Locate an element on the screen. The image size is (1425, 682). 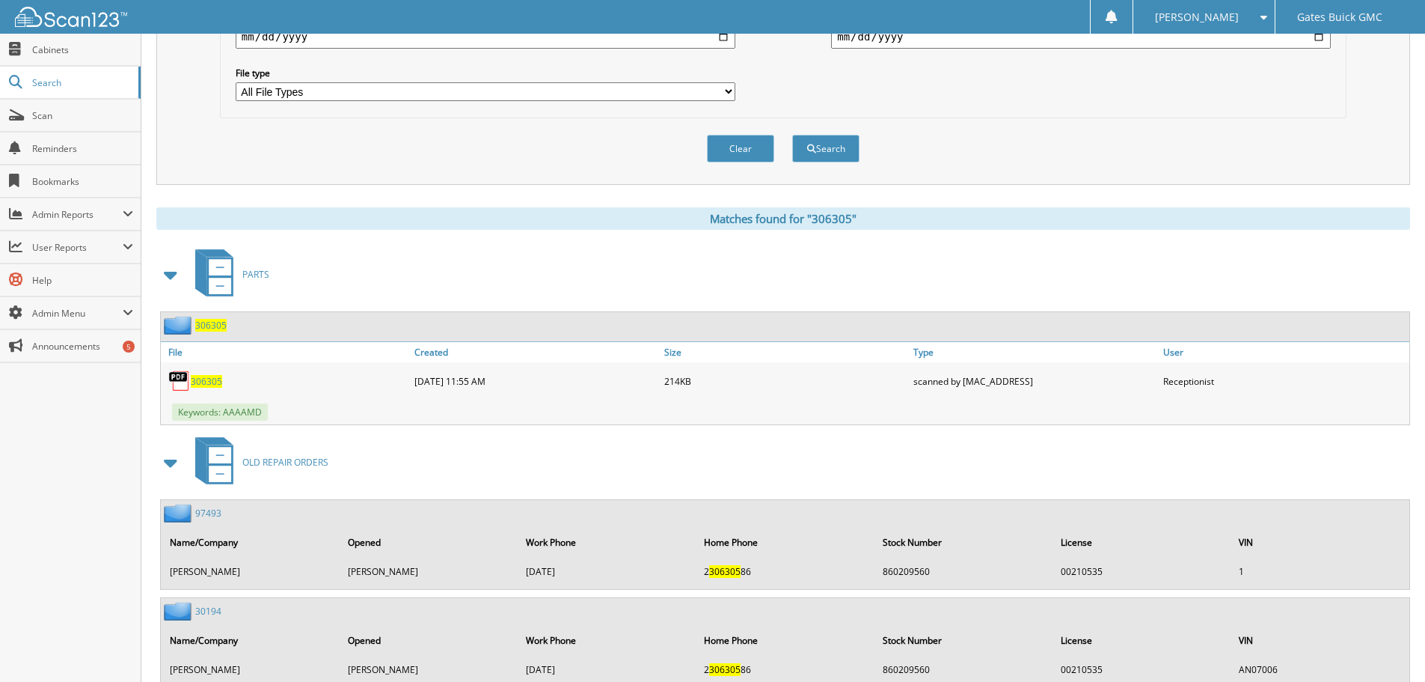
td: AN07006 is located at coordinates (1320, 669).